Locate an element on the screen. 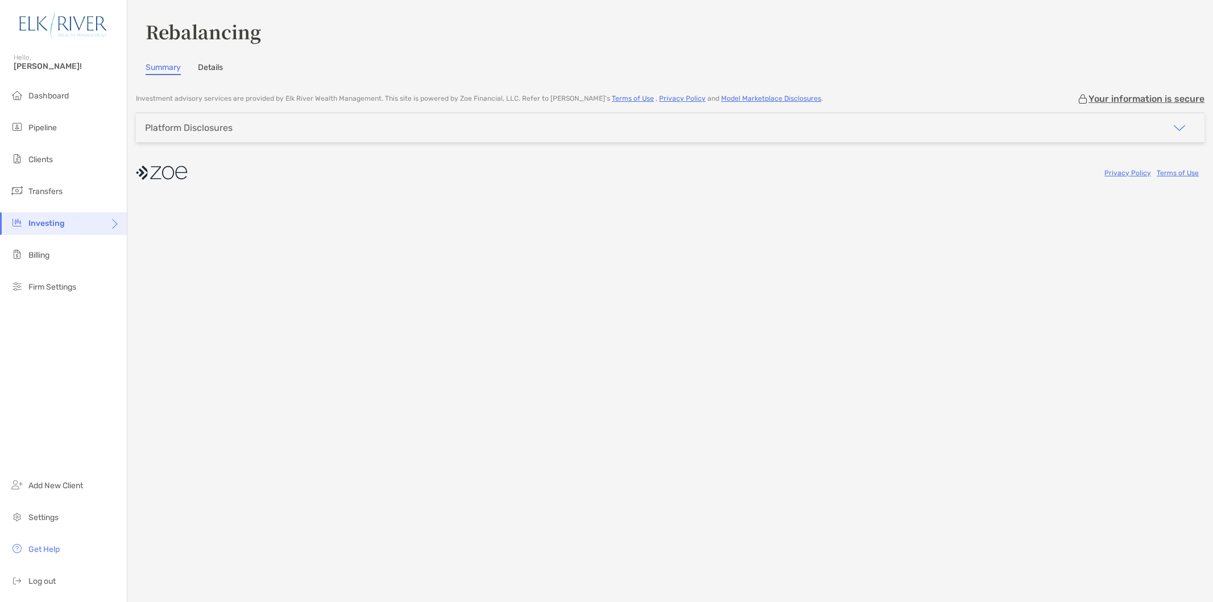  img: company logo is located at coordinates (162, 172).